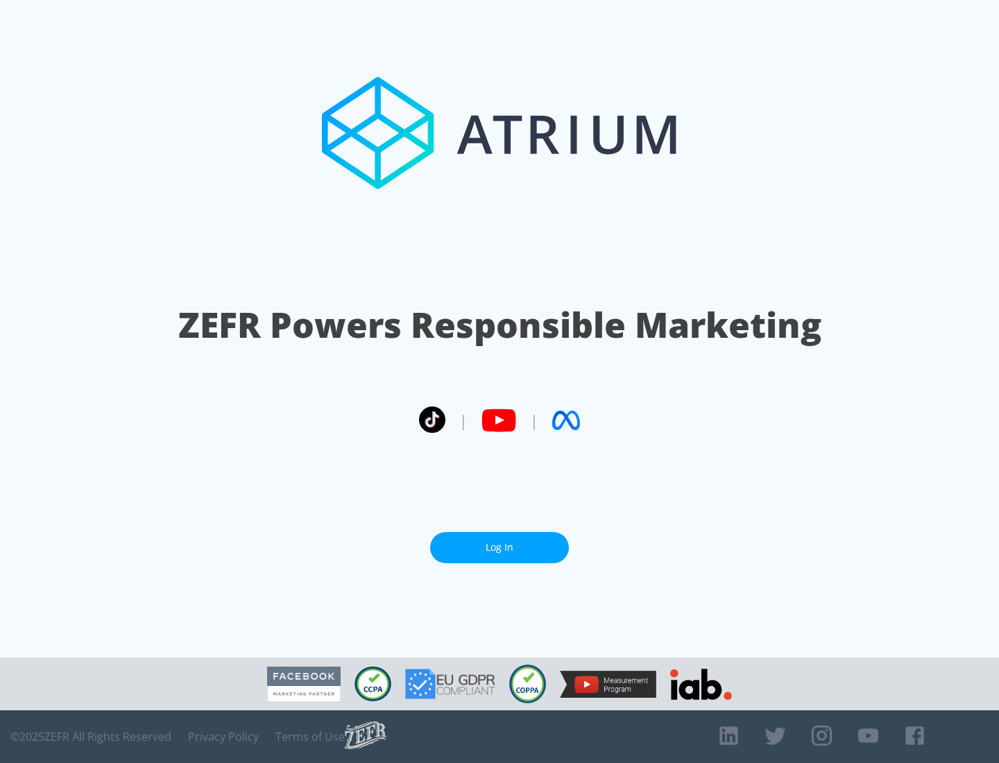  I want to click on a: Log In, so click(499, 547).